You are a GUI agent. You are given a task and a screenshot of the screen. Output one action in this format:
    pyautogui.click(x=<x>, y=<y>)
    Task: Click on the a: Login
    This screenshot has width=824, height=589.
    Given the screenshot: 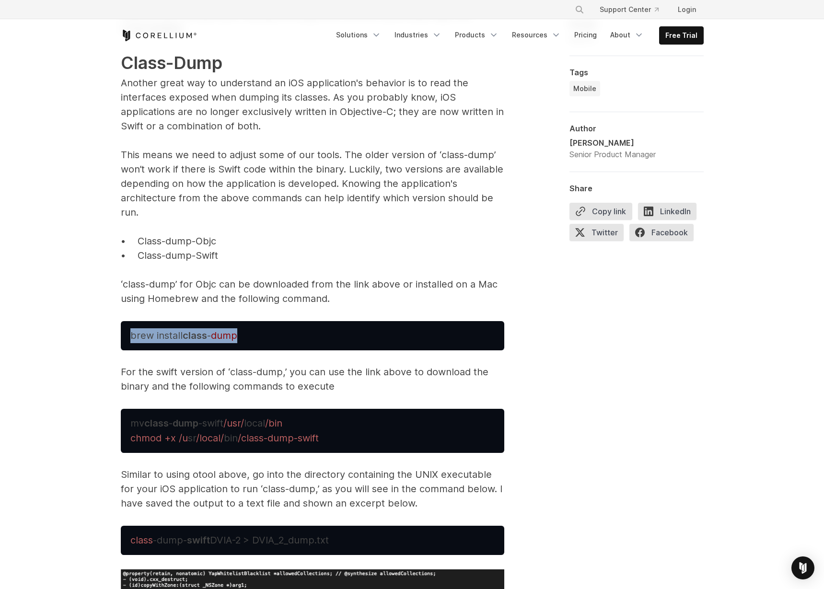 What is the action you would take?
    pyautogui.click(x=687, y=10)
    